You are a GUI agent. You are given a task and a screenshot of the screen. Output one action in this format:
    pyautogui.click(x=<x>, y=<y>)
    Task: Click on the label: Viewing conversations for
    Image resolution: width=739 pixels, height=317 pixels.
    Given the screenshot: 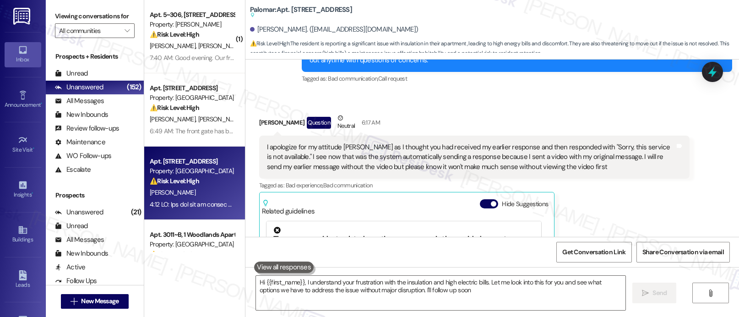 What is the action you would take?
    pyautogui.click(x=95, y=16)
    